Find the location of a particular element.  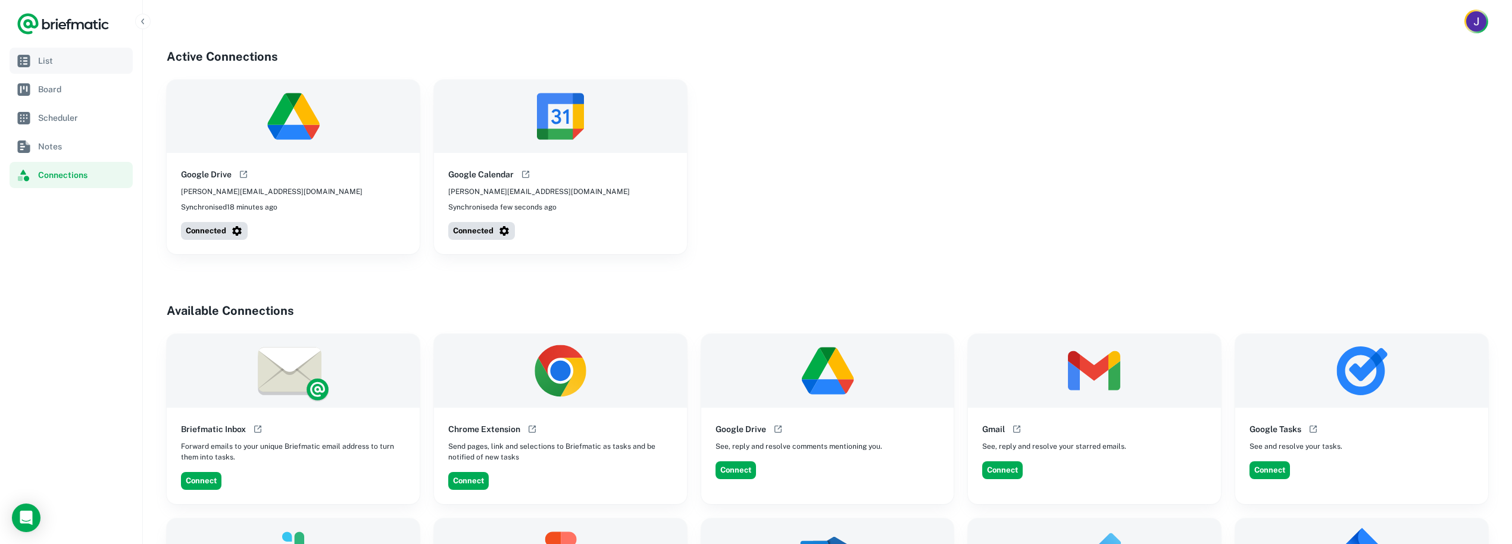

img: Jermaine Villa is located at coordinates (1477, 21).